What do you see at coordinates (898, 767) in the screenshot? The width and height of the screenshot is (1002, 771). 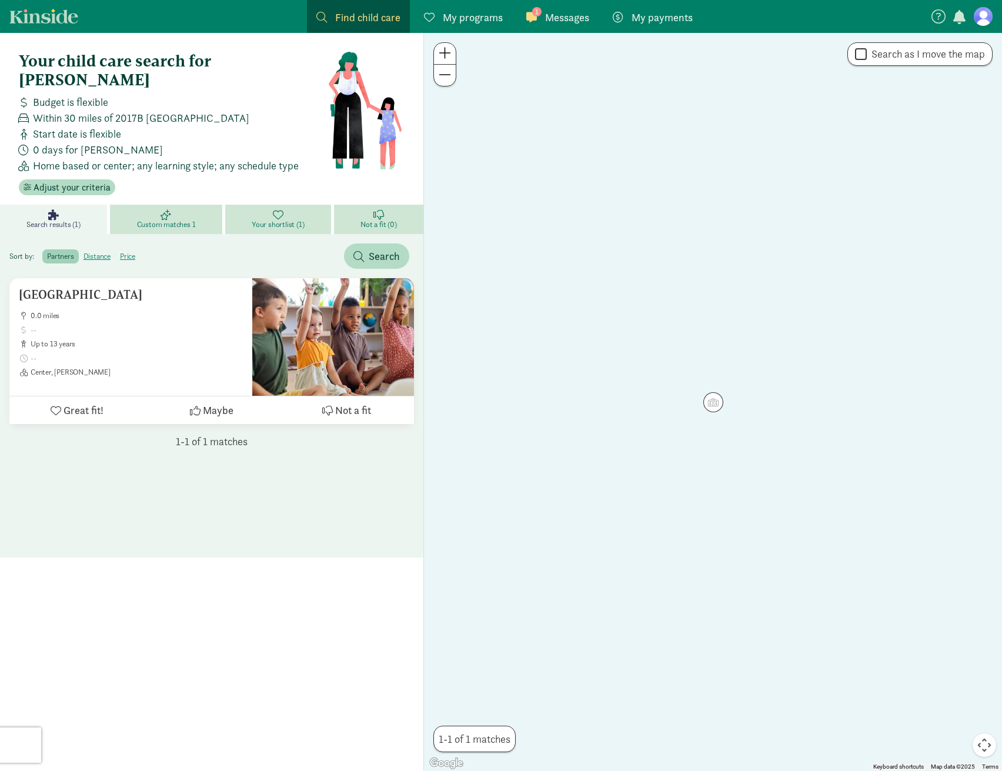 I see `button: Keyboard shortcuts` at bounding box center [898, 767].